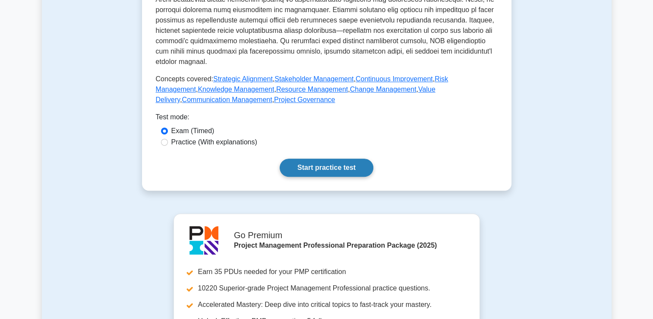  I want to click on label: Exam (Timed), so click(193, 131).